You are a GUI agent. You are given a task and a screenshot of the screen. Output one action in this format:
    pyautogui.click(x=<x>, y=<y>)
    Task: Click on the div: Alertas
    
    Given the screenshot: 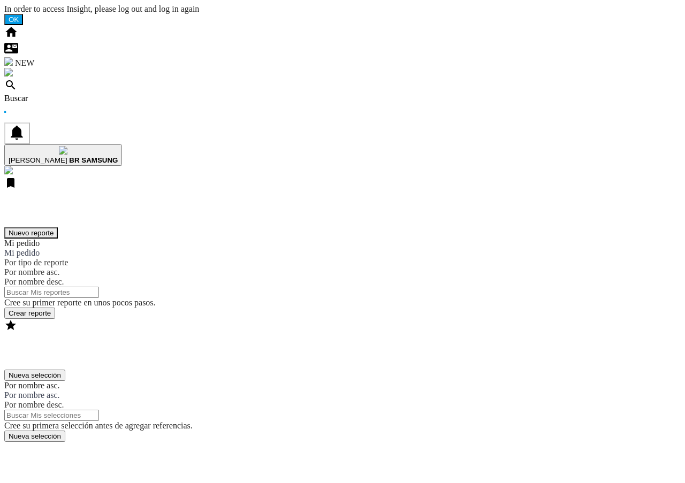 What is the action you would take?
    pyautogui.click(x=342, y=73)
    